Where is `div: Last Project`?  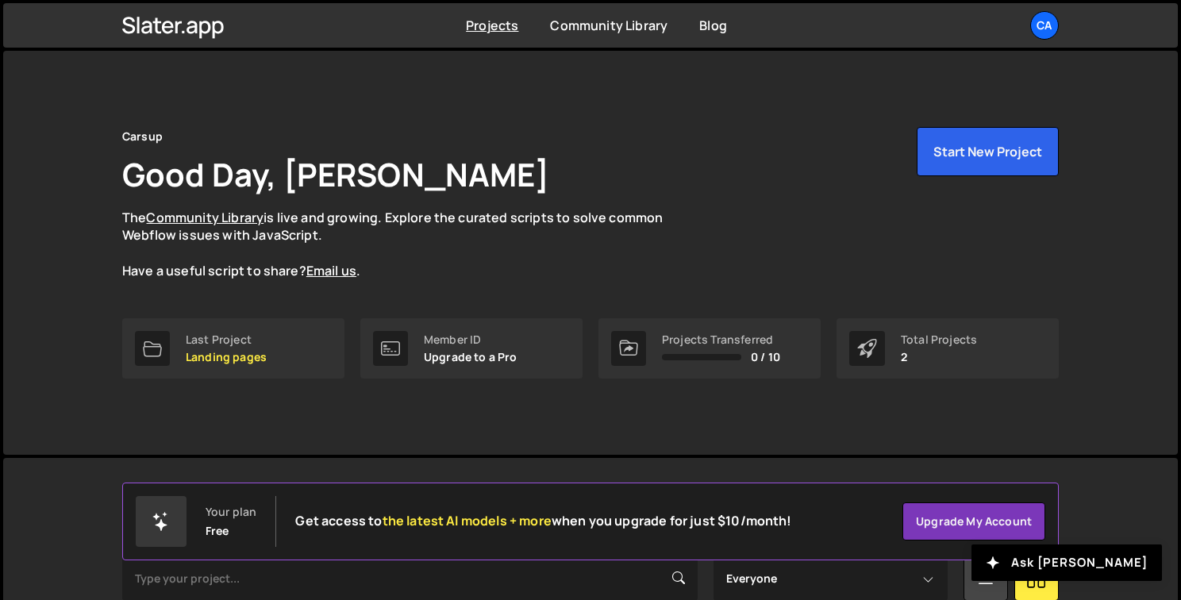
div: Last Project is located at coordinates (226, 340).